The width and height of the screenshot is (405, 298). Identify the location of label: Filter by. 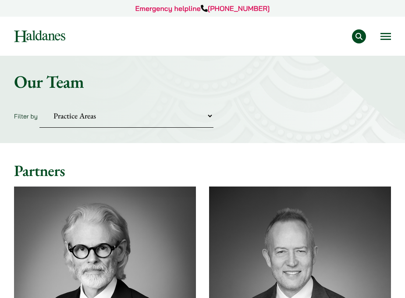
(26, 116).